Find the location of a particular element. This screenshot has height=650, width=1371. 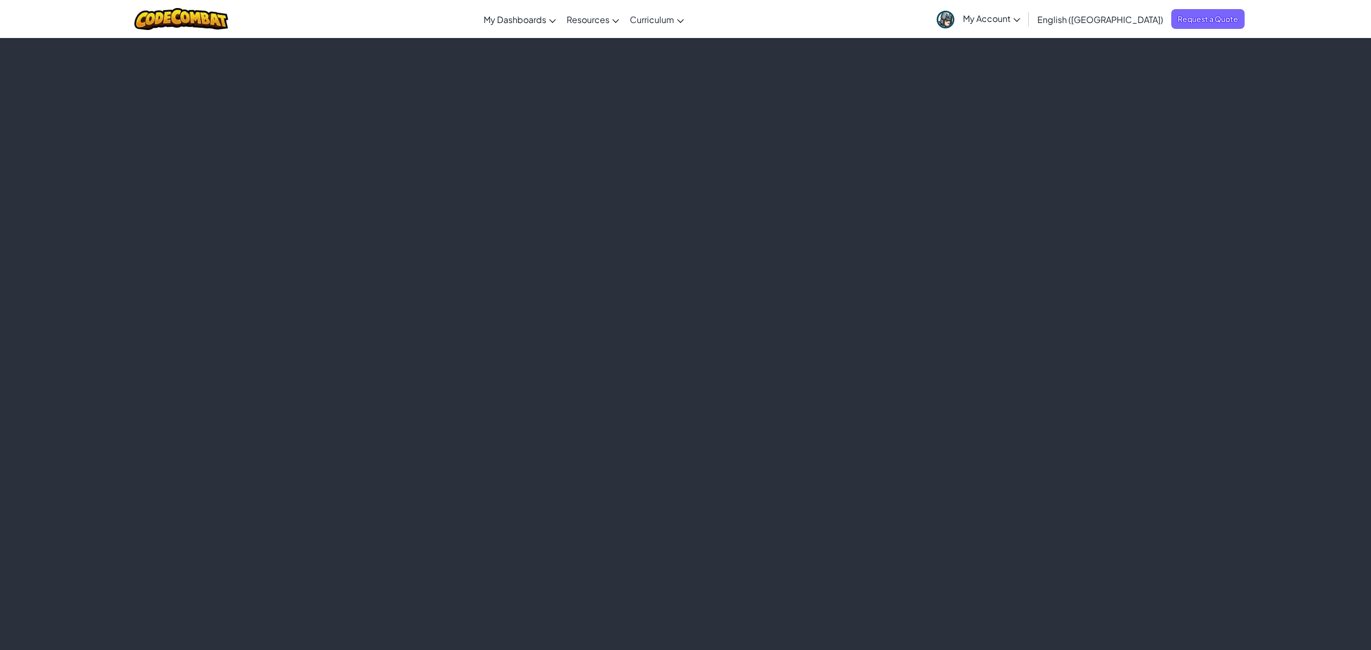

span: Resources is located at coordinates (588, 19).